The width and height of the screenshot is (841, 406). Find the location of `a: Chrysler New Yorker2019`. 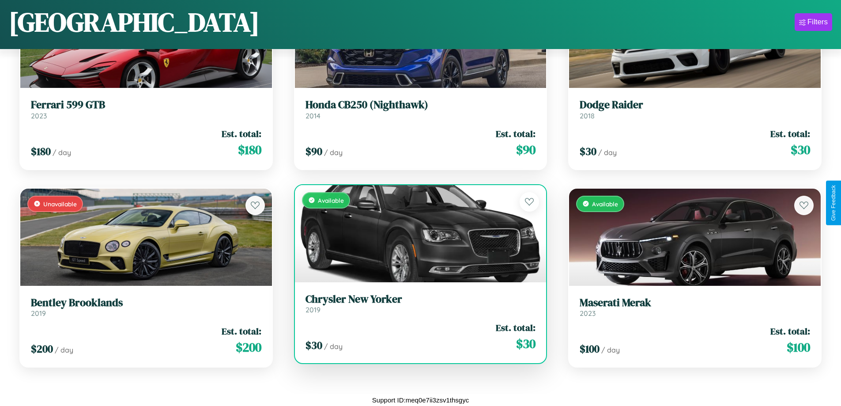

a: Chrysler New Yorker2019 is located at coordinates (421, 303).